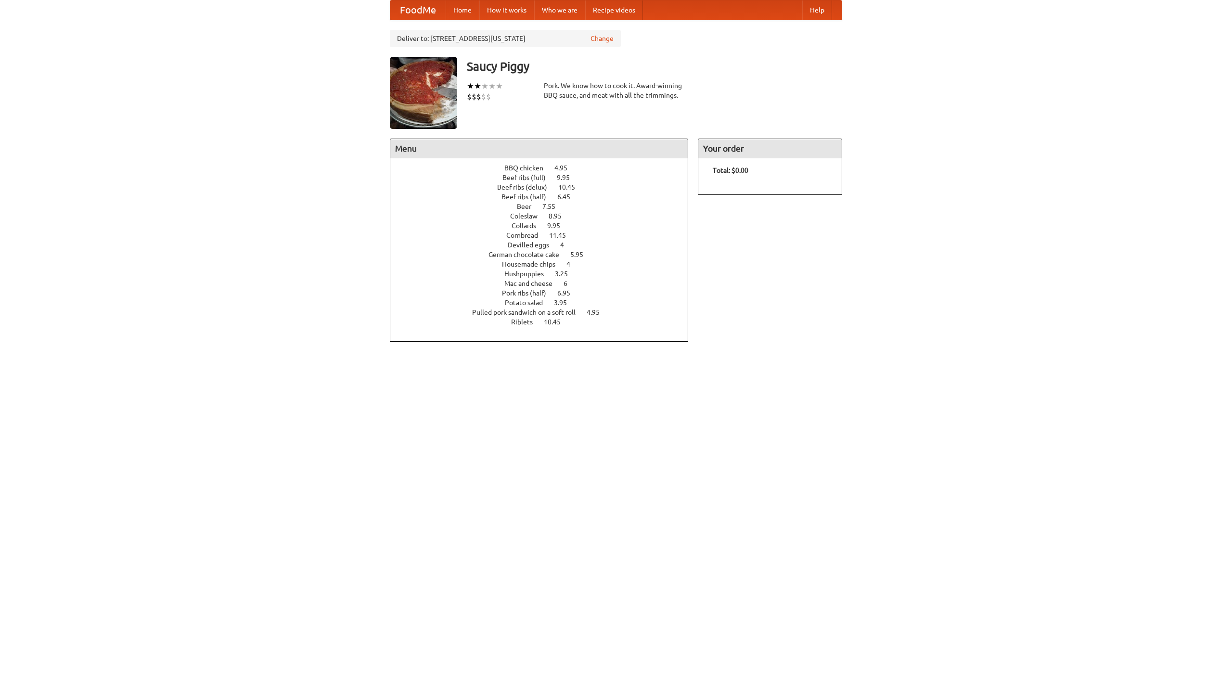 The image size is (1232, 681). I want to click on a: Change, so click(602, 38).